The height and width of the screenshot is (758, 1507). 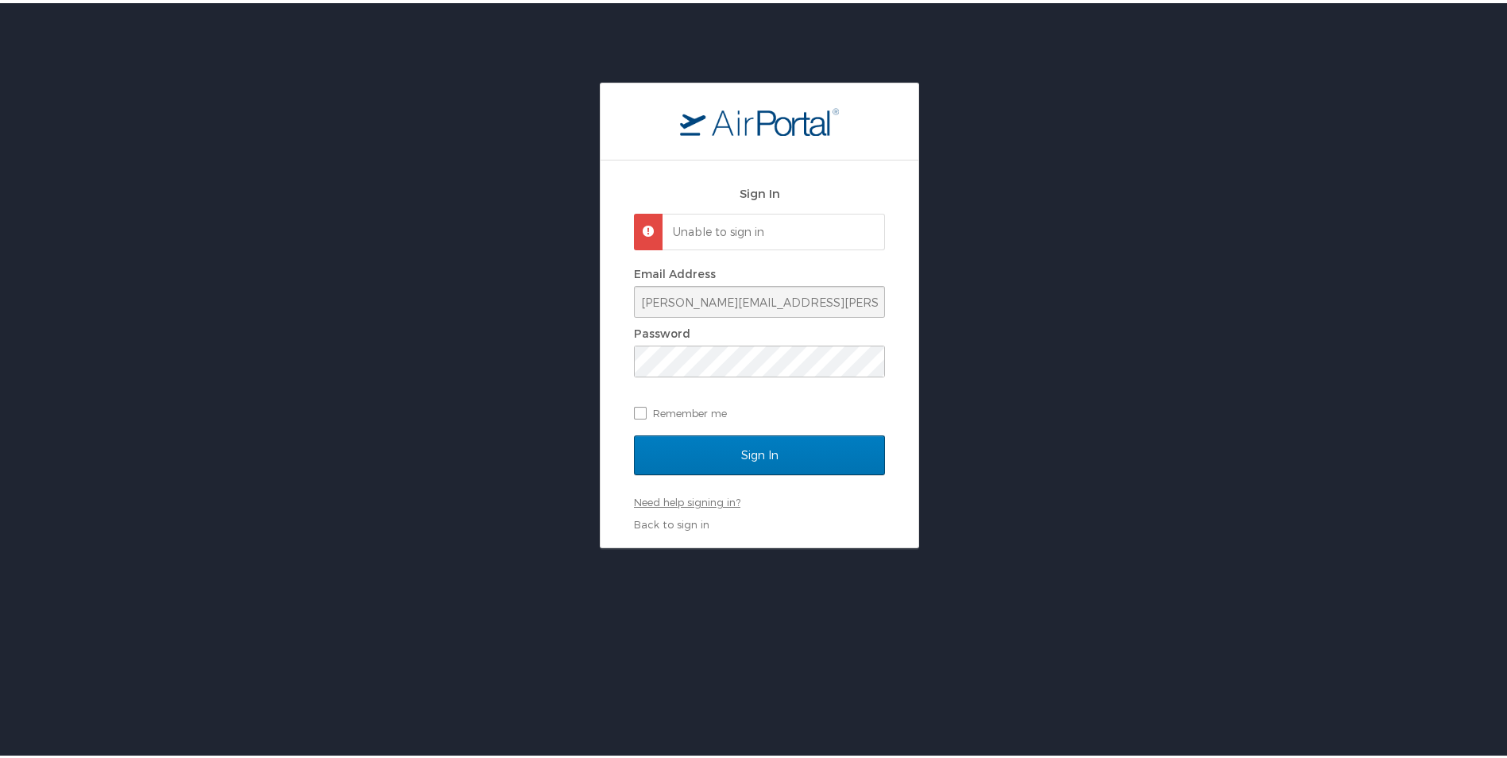 What do you see at coordinates (674, 270) in the screenshot?
I see `label: Email Address` at bounding box center [674, 270].